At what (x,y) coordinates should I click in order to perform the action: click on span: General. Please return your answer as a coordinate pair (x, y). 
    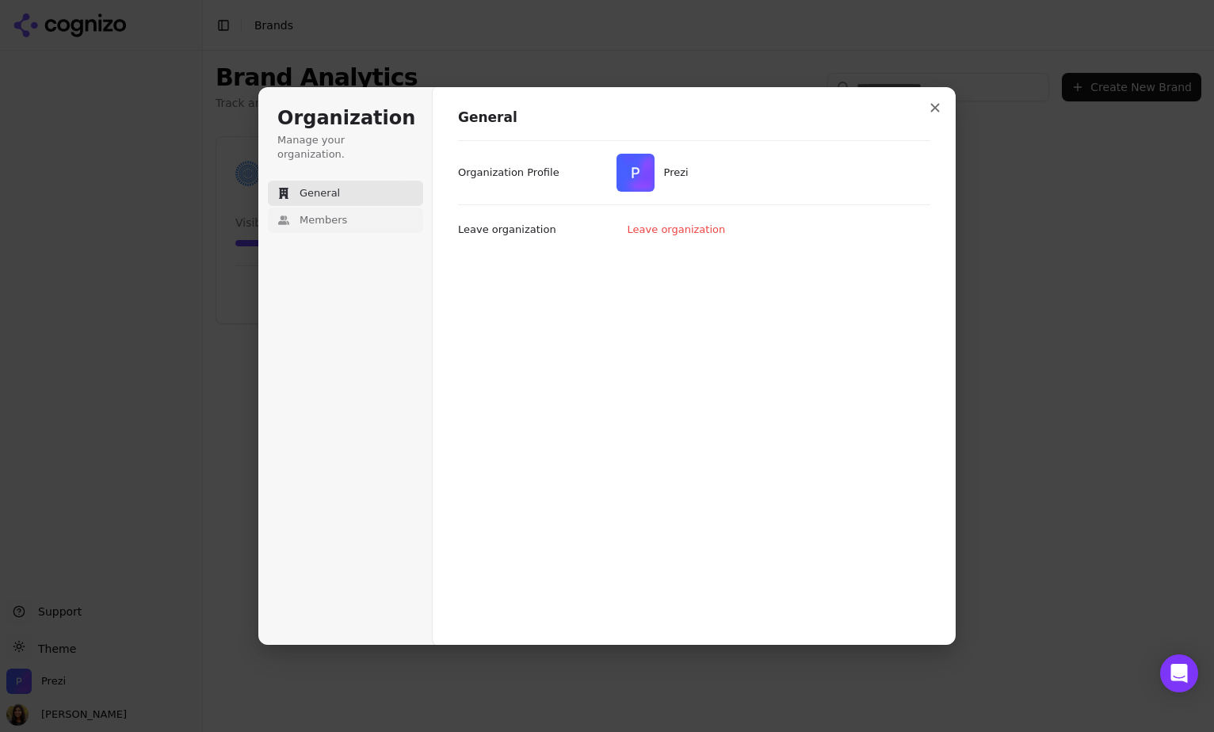
    Looking at the image, I should click on (319, 193).